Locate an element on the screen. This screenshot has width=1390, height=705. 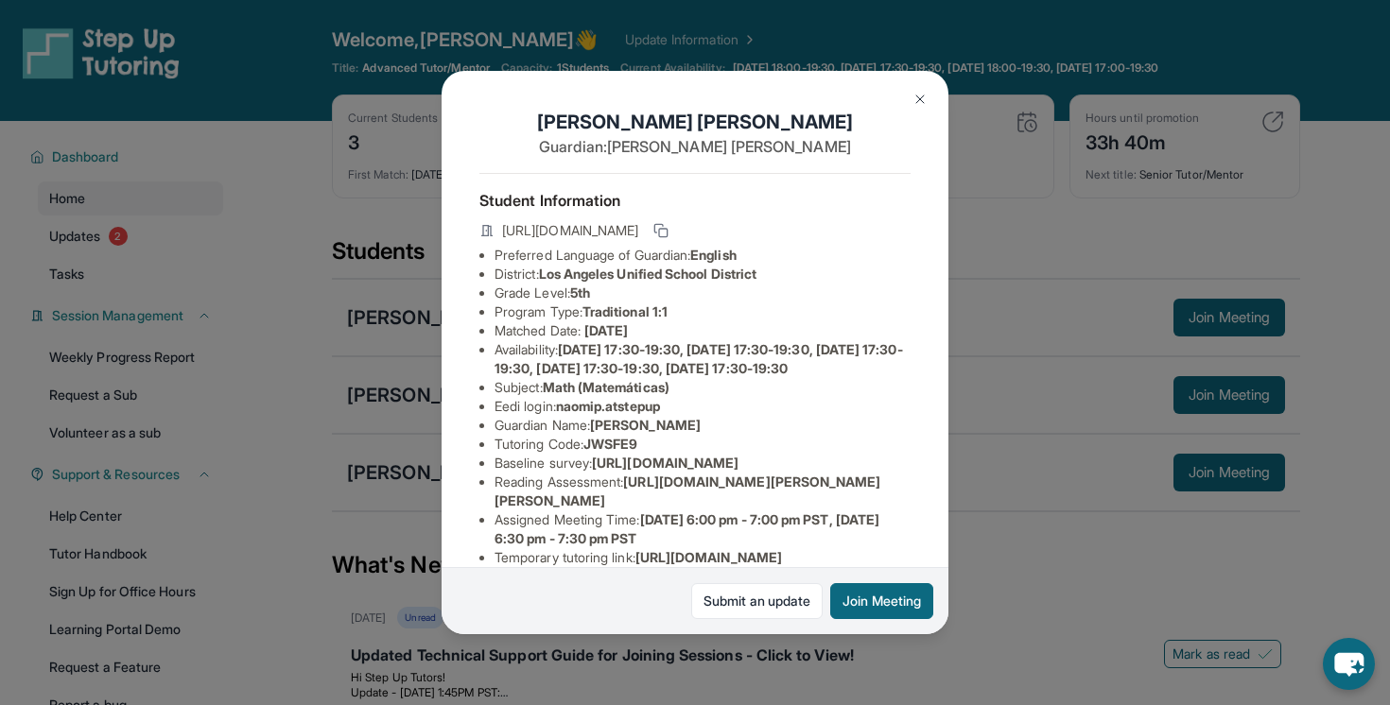
button: chat-button is located at coordinates (1348, 664).